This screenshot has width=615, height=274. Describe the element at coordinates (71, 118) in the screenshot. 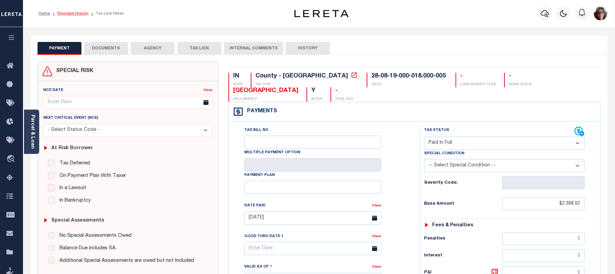

I see `label: Next Critical Event (NCE)` at that location.